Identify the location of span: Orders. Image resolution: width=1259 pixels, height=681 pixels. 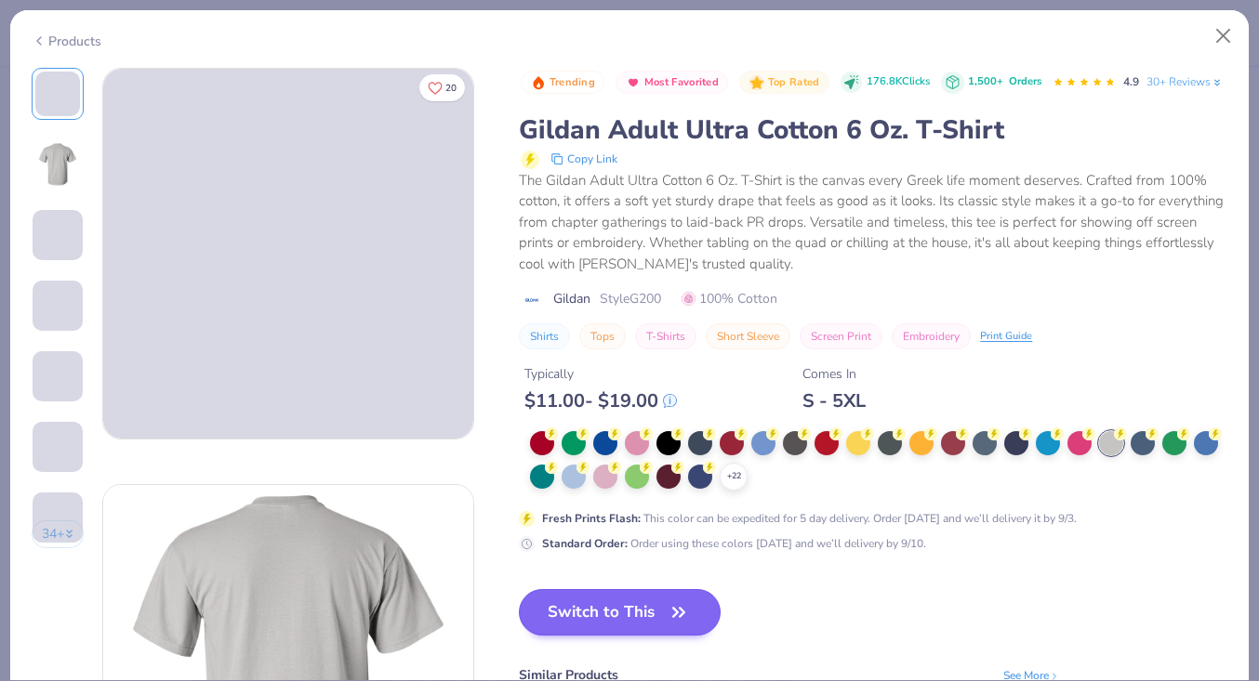
(1024, 81).